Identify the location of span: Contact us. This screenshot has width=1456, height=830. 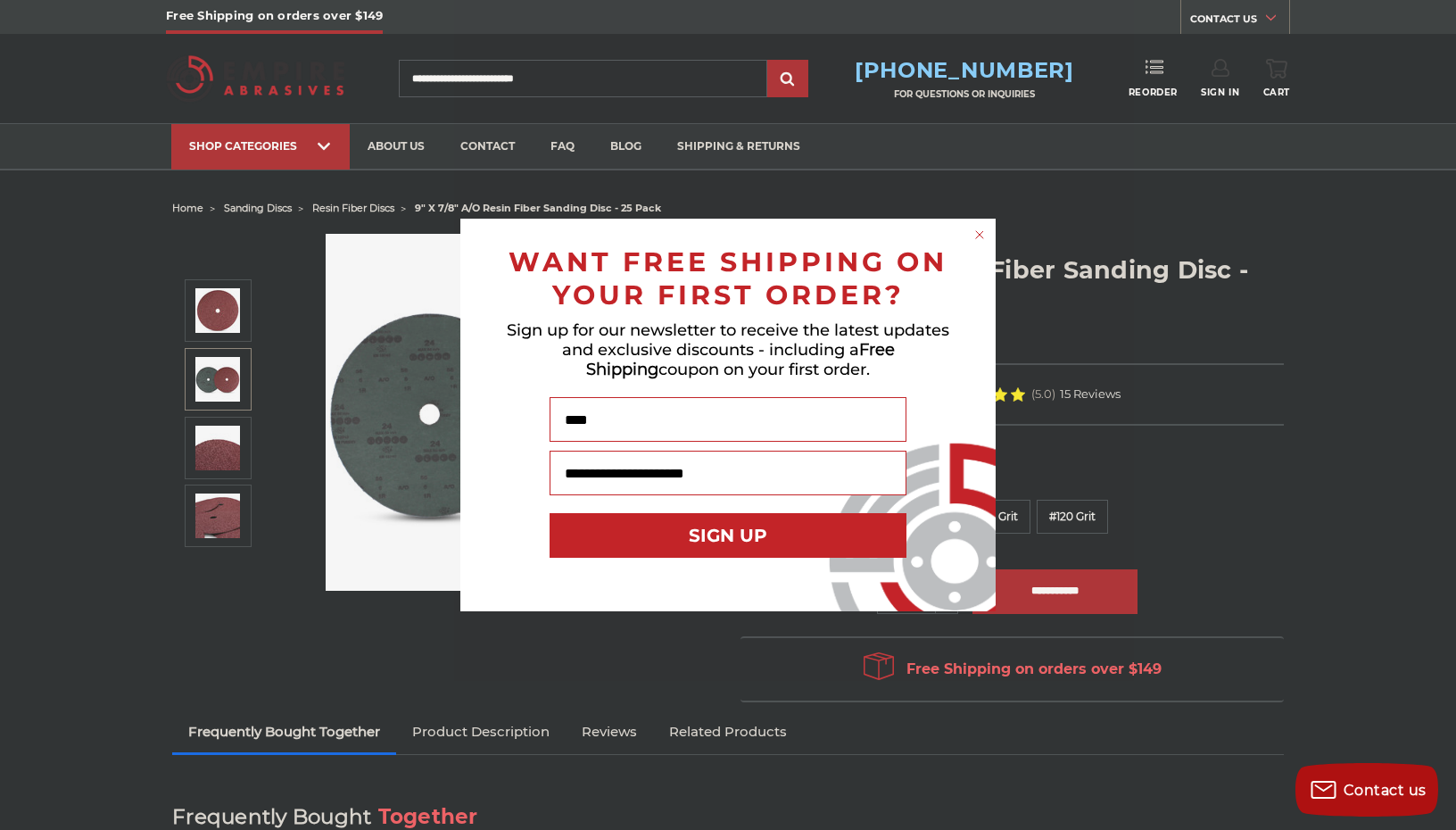
(1385, 790).